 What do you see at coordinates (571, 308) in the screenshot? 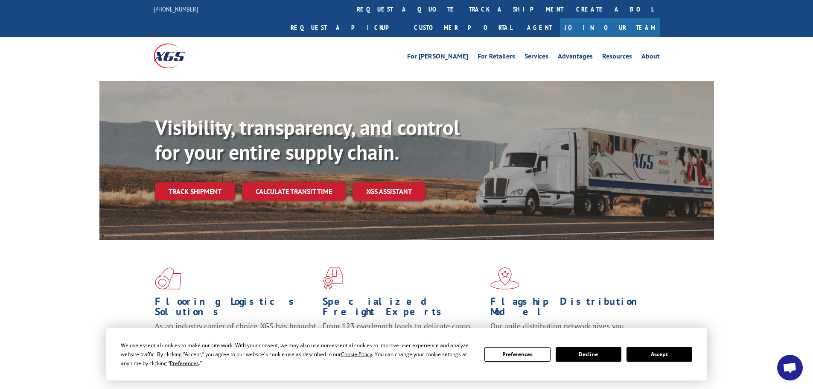
I see `h1: Flagship Distribution Model` at bounding box center [571, 308].